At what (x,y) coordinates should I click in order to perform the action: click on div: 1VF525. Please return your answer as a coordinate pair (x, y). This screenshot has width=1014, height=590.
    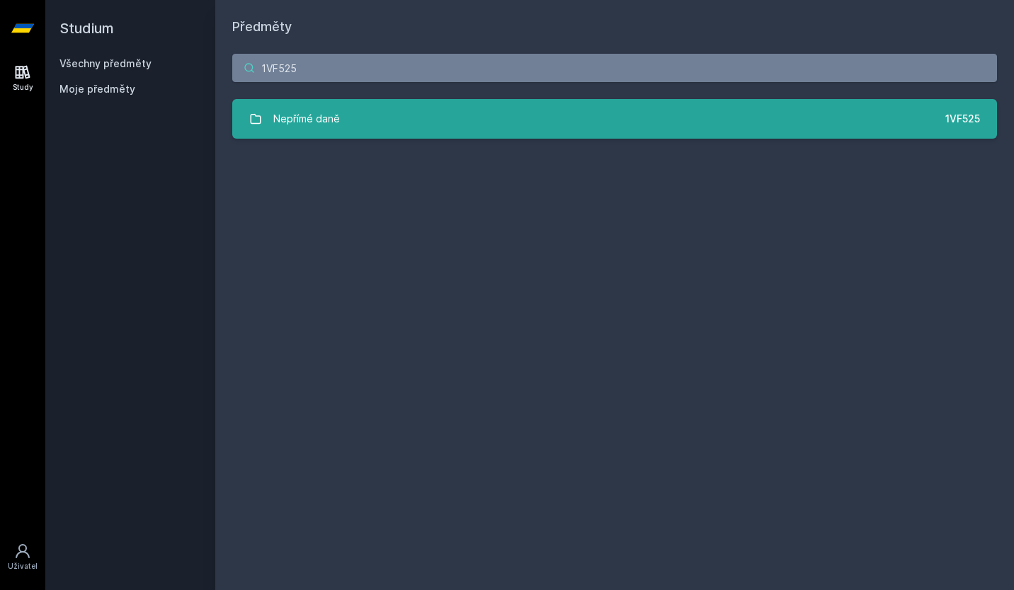
    Looking at the image, I should click on (962, 119).